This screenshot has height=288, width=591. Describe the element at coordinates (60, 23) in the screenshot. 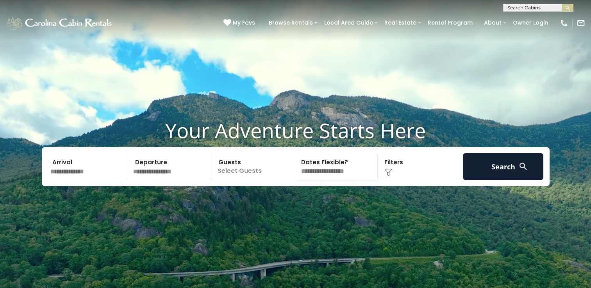

I see `img: White-1-1-2.png` at that location.